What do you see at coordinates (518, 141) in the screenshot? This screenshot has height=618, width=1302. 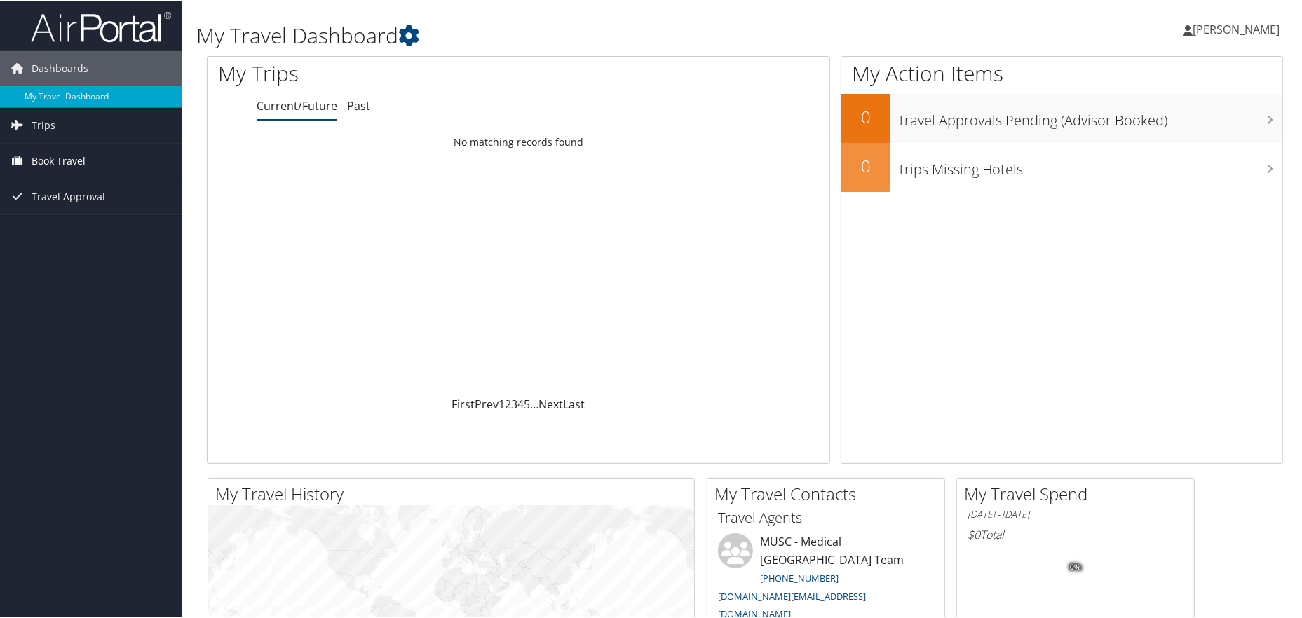 I see `td: No matching records found` at bounding box center [518, 141].